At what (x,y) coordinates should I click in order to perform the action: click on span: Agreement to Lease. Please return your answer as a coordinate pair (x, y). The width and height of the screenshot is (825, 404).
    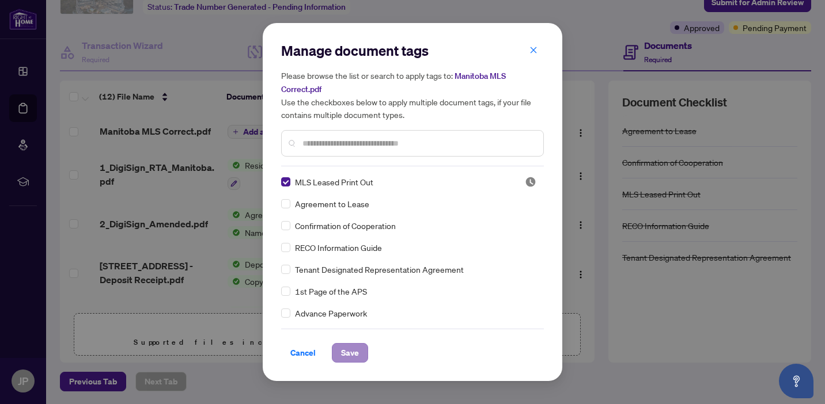
    Looking at the image, I should click on (332, 204).